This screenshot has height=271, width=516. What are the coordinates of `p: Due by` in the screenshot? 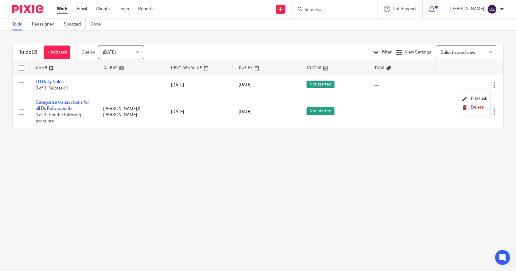 It's located at (88, 52).